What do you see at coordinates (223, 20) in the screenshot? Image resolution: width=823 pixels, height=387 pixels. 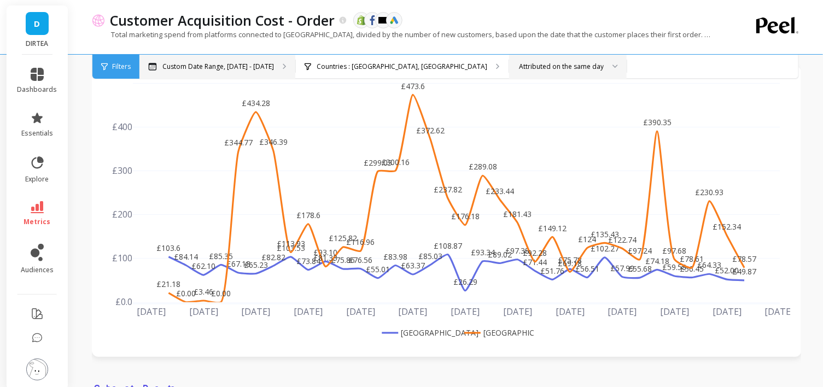 I see `p: Customer Acquisition Cost - Order` at bounding box center [223, 20].